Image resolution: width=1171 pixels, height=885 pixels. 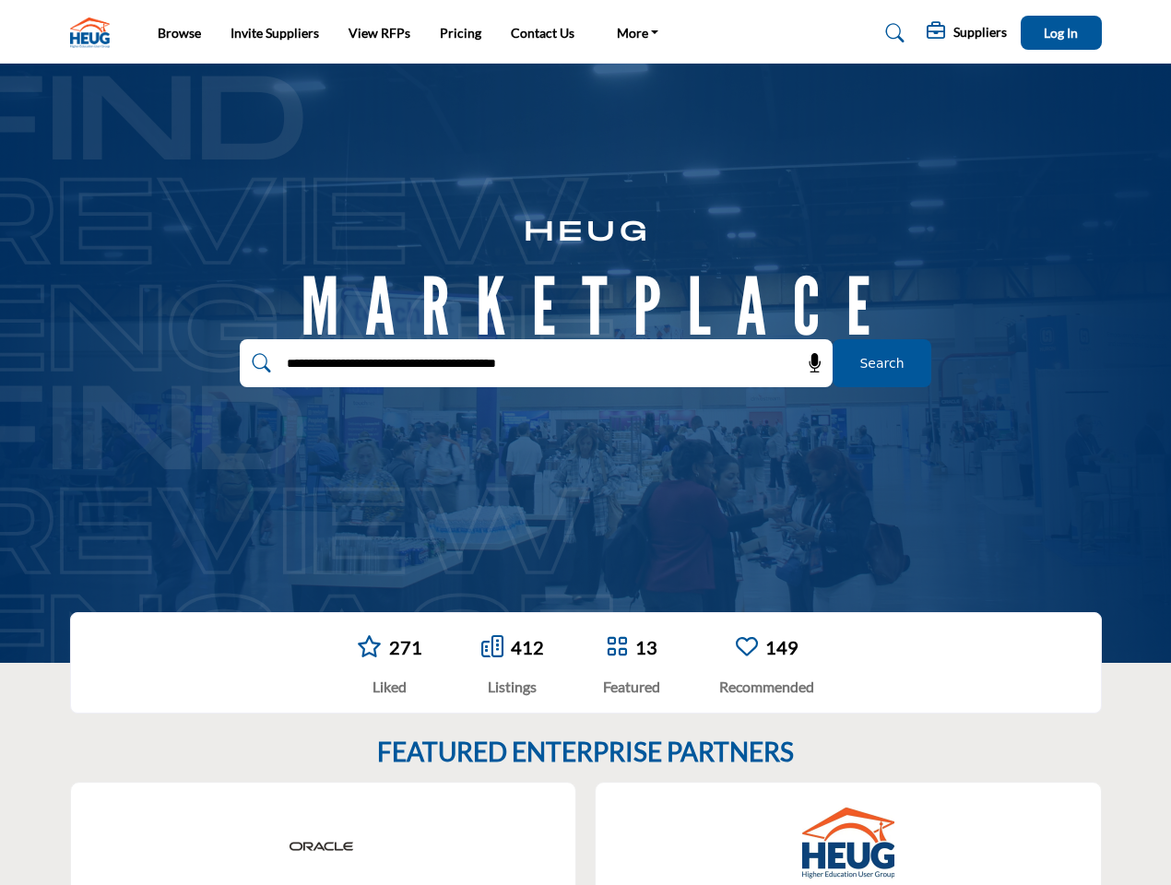 I want to click on div: Listings, so click(x=513, y=687).